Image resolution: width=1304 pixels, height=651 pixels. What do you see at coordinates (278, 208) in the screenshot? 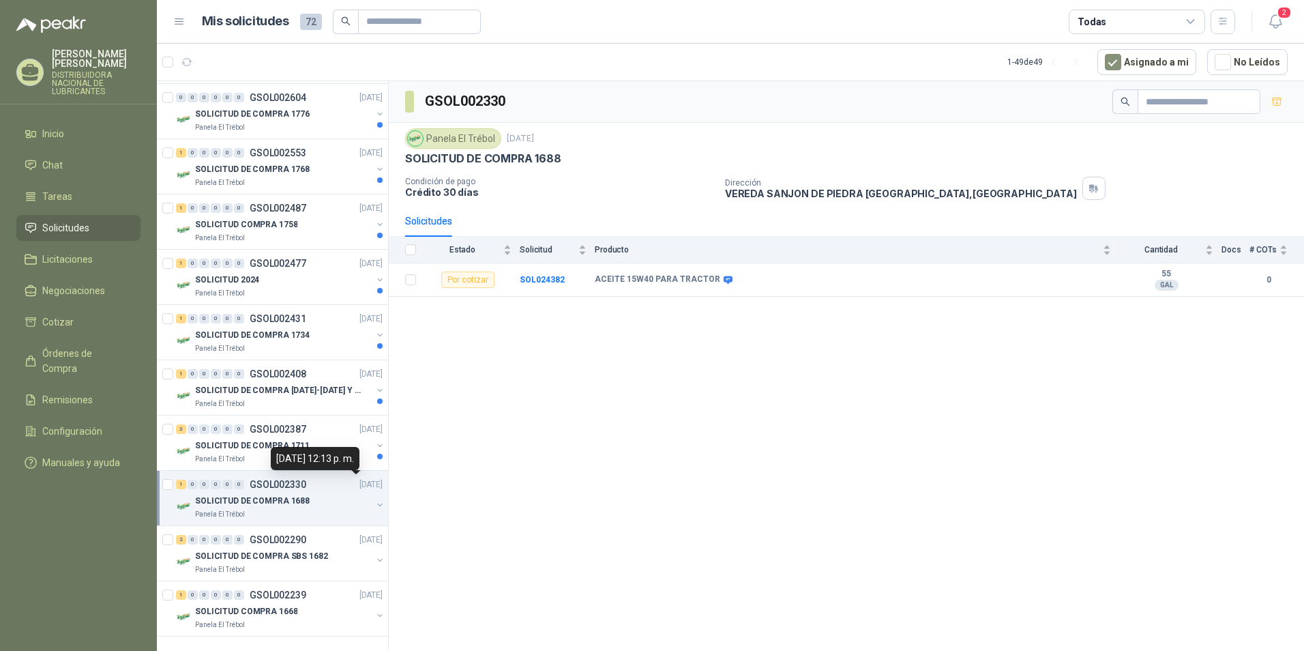
I see `p: GSOL002487` at bounding box center [278, 208].